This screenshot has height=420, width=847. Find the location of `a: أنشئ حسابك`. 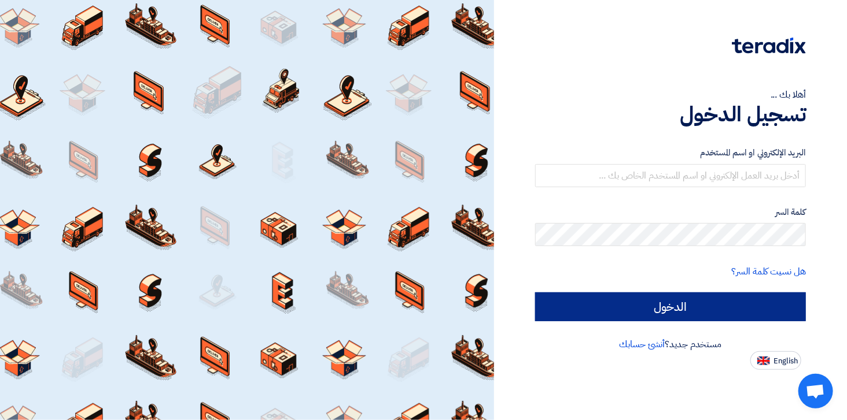

a: أنشئ حسابك is located at coordinates (642, 345).